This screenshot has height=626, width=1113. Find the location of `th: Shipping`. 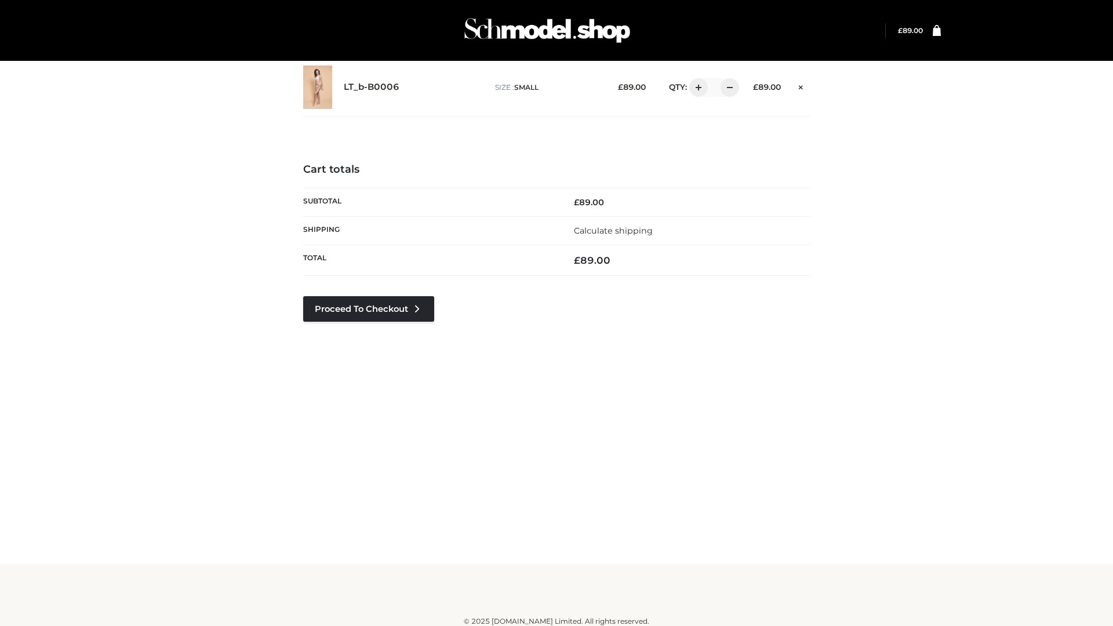

th: Shipping is located at coordinates (430, 230).